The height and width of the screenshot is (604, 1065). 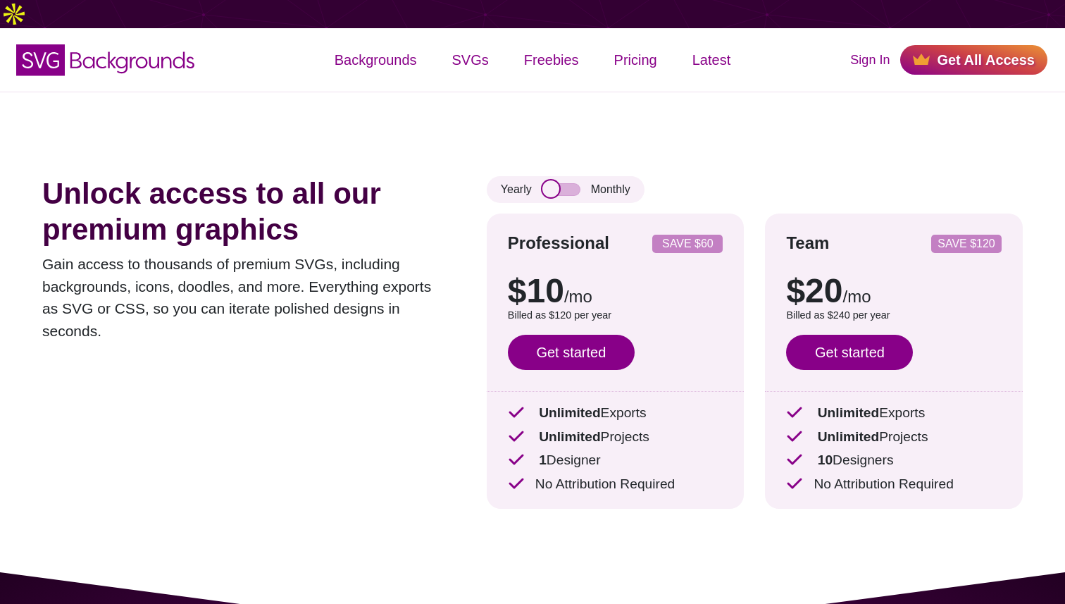 I want to click on p: Designer, so click(x=616, y=460).